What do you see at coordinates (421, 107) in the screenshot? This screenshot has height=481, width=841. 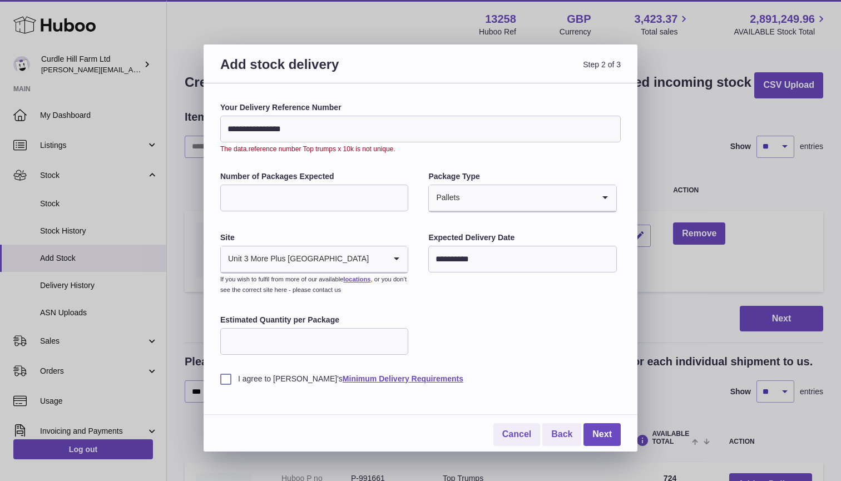 I see `label: Your Delivery Reference Number` at bounding box center [421, 107].